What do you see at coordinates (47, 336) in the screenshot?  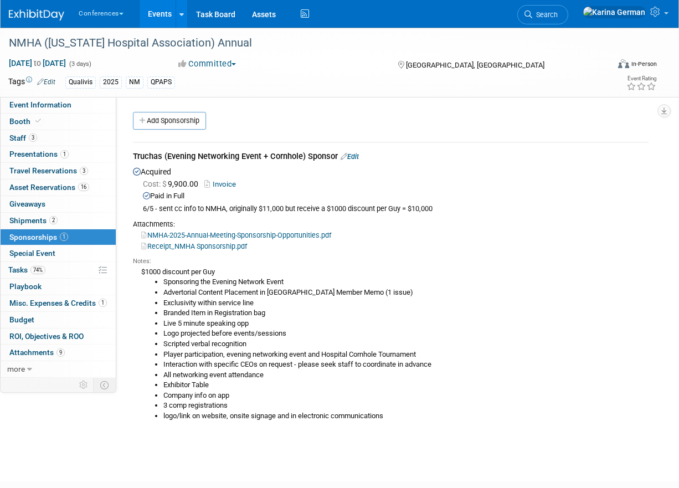 I see `span: ROI, Objectives & ROO` at bounding box center [47, 336].